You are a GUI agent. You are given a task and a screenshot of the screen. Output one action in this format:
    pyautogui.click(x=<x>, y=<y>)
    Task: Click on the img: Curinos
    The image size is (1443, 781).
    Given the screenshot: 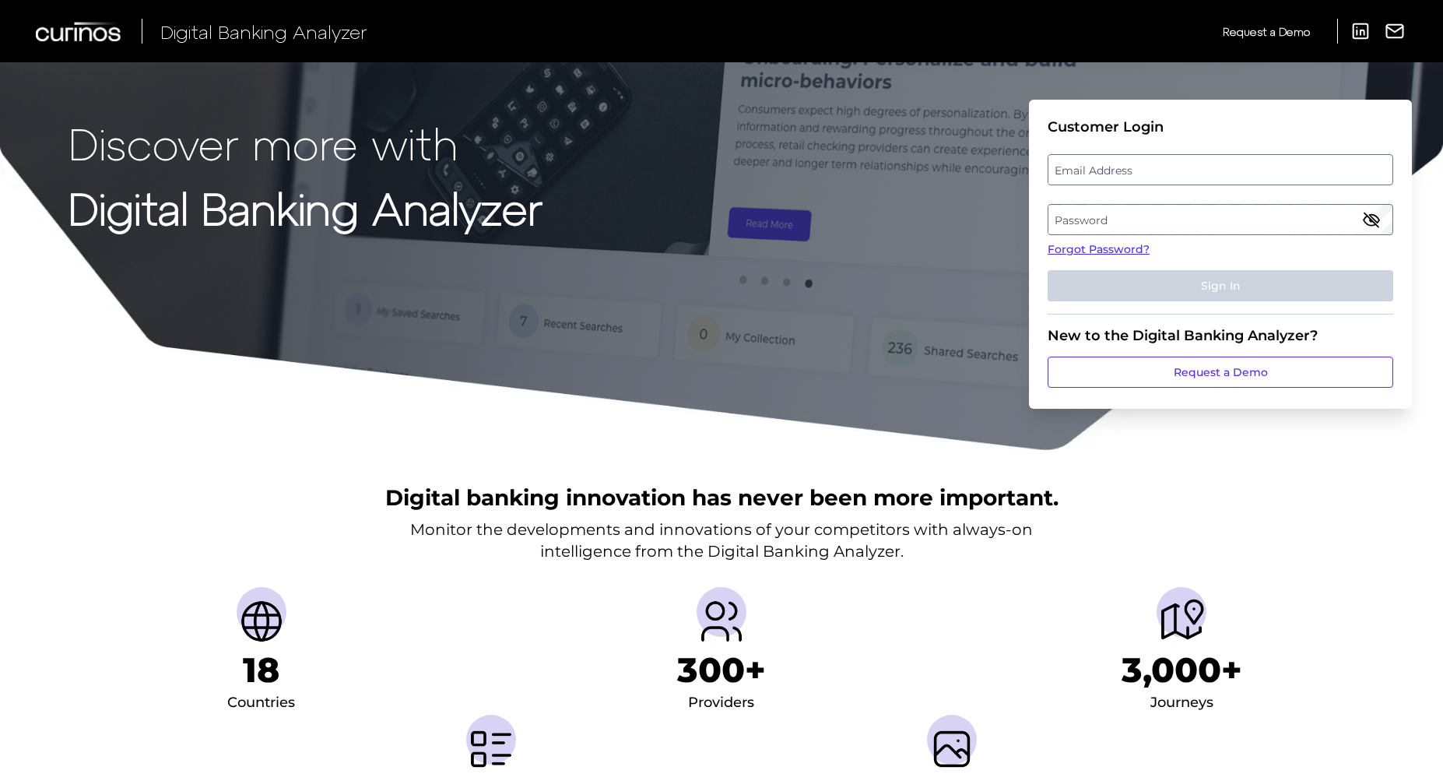 What is the action you would take?
    pyautogui.click(x=79, y=31)
    